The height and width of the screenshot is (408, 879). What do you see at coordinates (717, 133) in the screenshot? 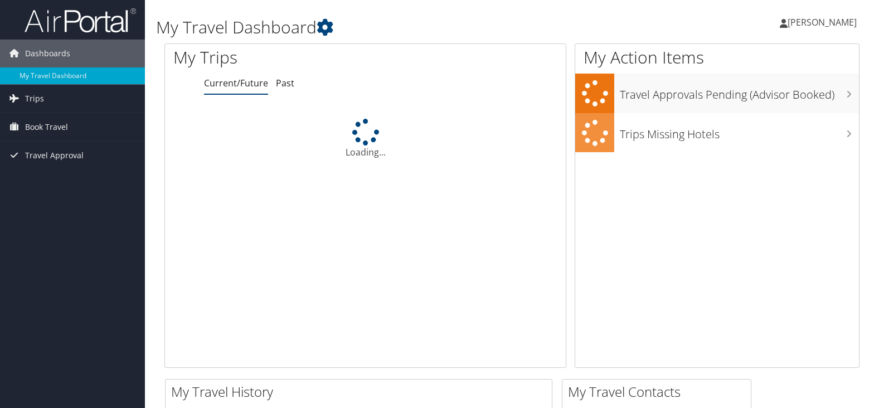
I see `a: Trips Missing Hotels` at bounding box center [717, 133].